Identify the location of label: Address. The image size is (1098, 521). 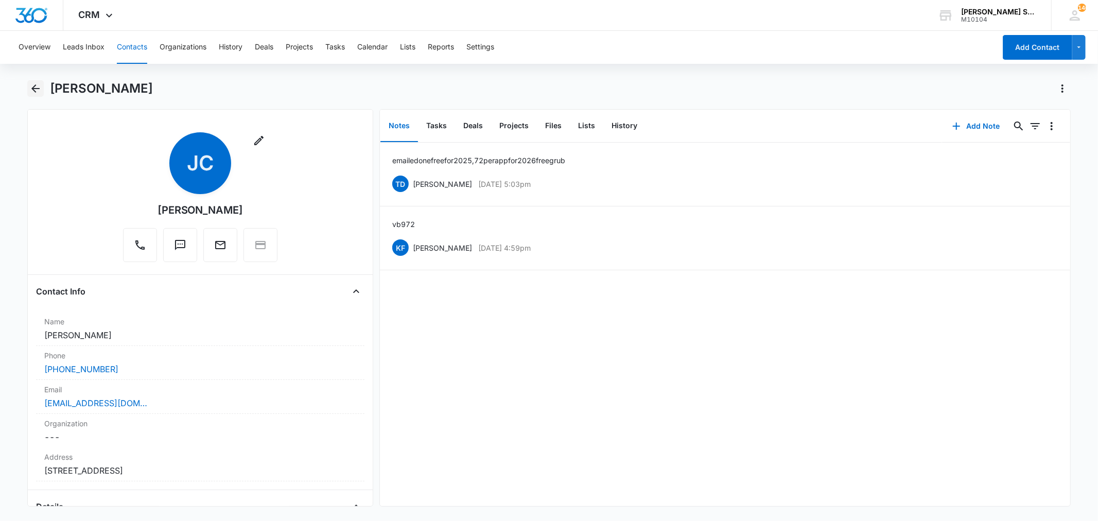
(200, 457).